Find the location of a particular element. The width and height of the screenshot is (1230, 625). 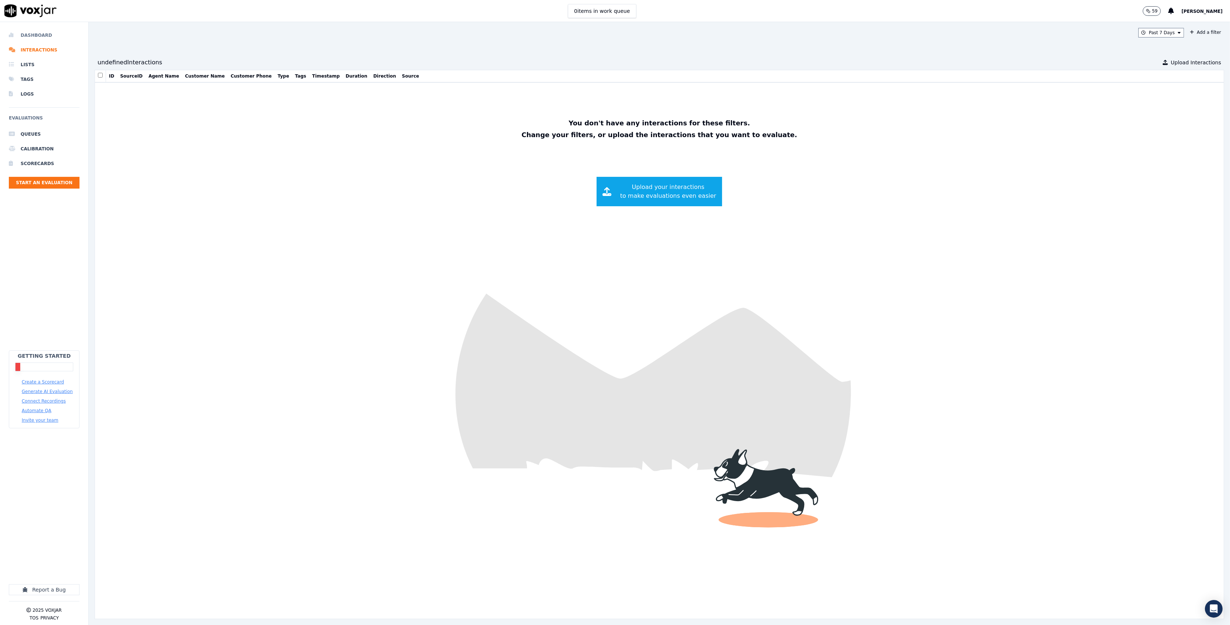

a: Lists is located at coordinates (44, 65).